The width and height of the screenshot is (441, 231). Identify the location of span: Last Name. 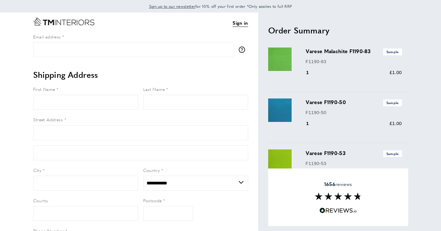
(154, 89).